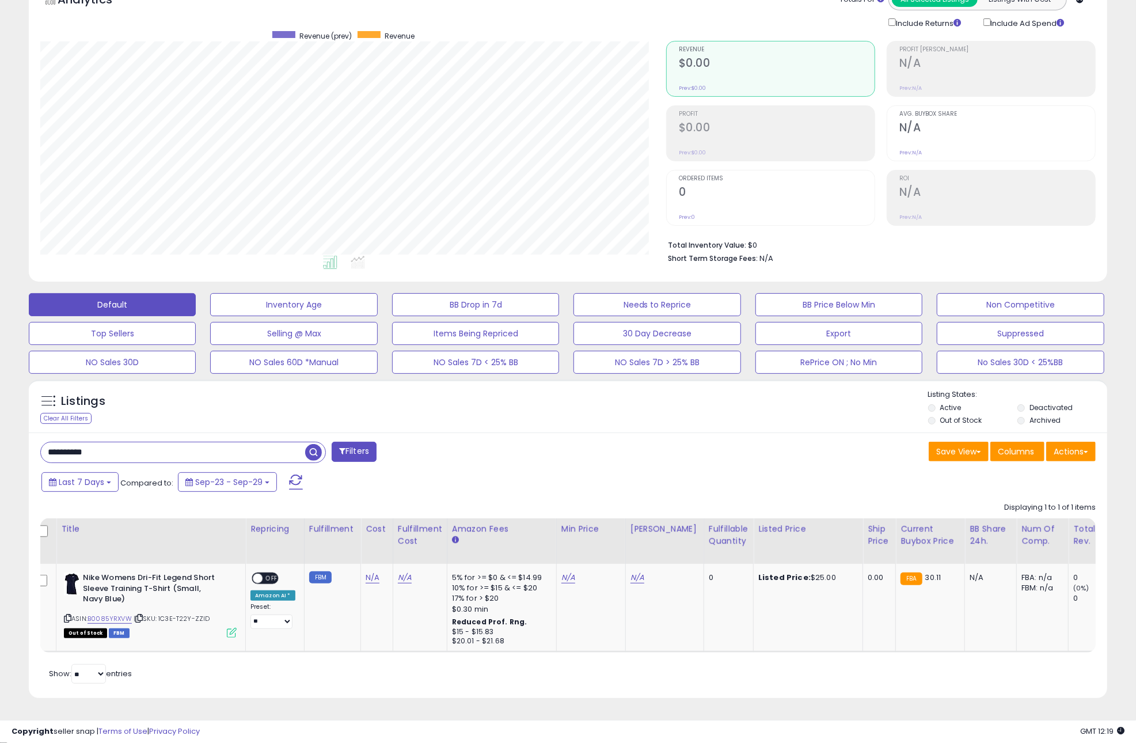 The width and height of the screenshot is (1136, 743). Describe the element at coordinates (950, 407) in the screenshot. I see `label: Active` at that location.